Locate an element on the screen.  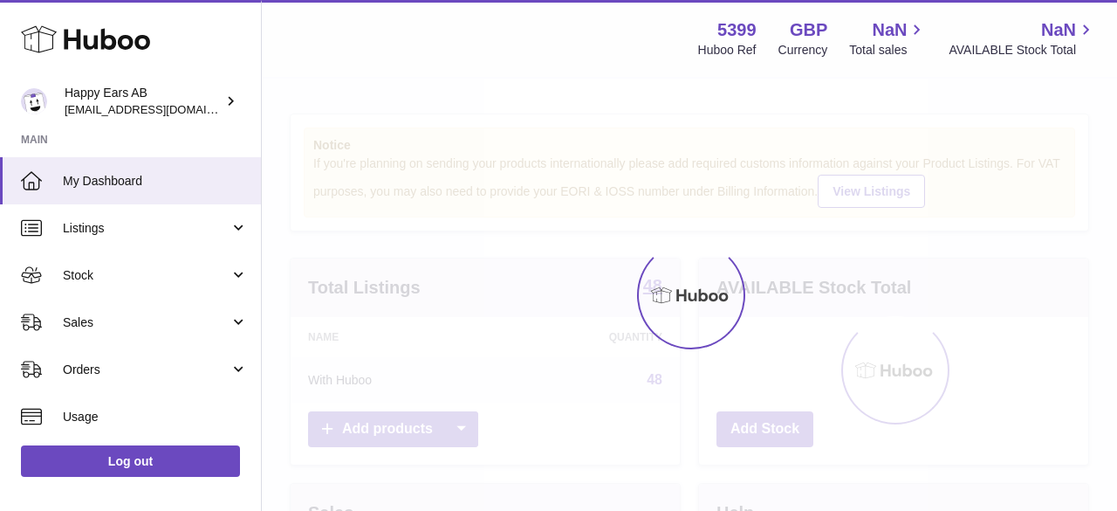
div: Huboo Ref is located at coordinates (727, 50).